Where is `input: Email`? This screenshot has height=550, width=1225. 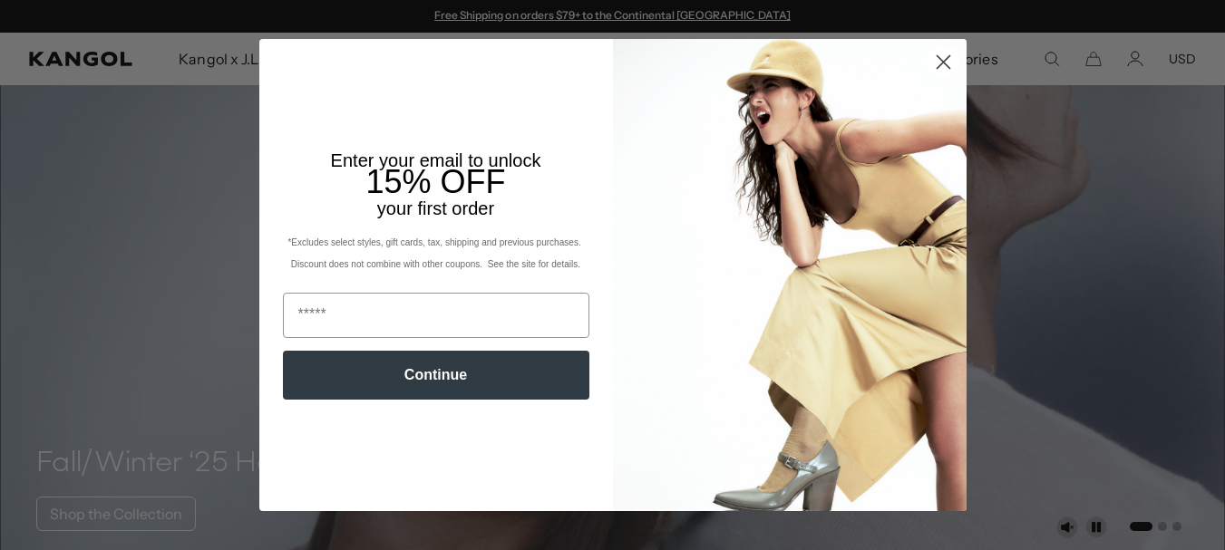 input: Email is located at coordinates (436, 315).